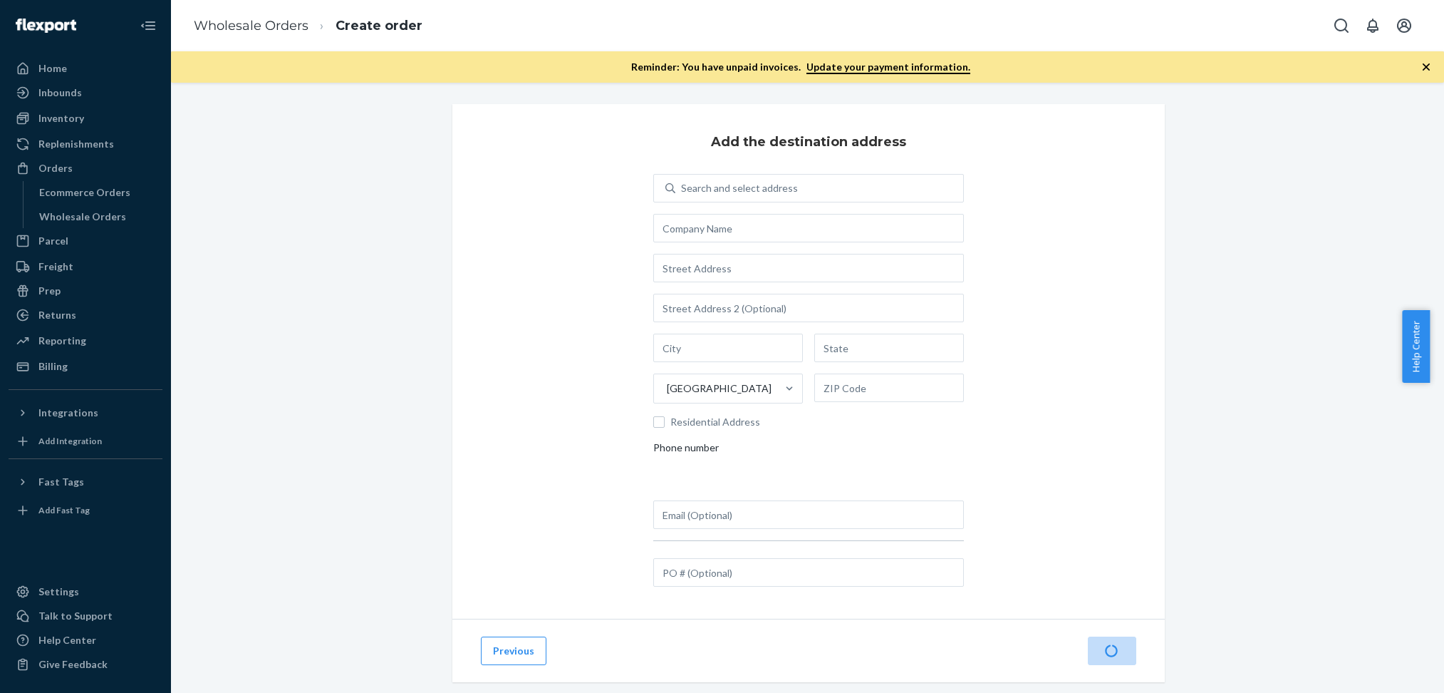 The height and width of the screenshot is (693, 1444). Describe the element at coordinates (53, 68) in the screenshot. I see `div: Home` at that location.